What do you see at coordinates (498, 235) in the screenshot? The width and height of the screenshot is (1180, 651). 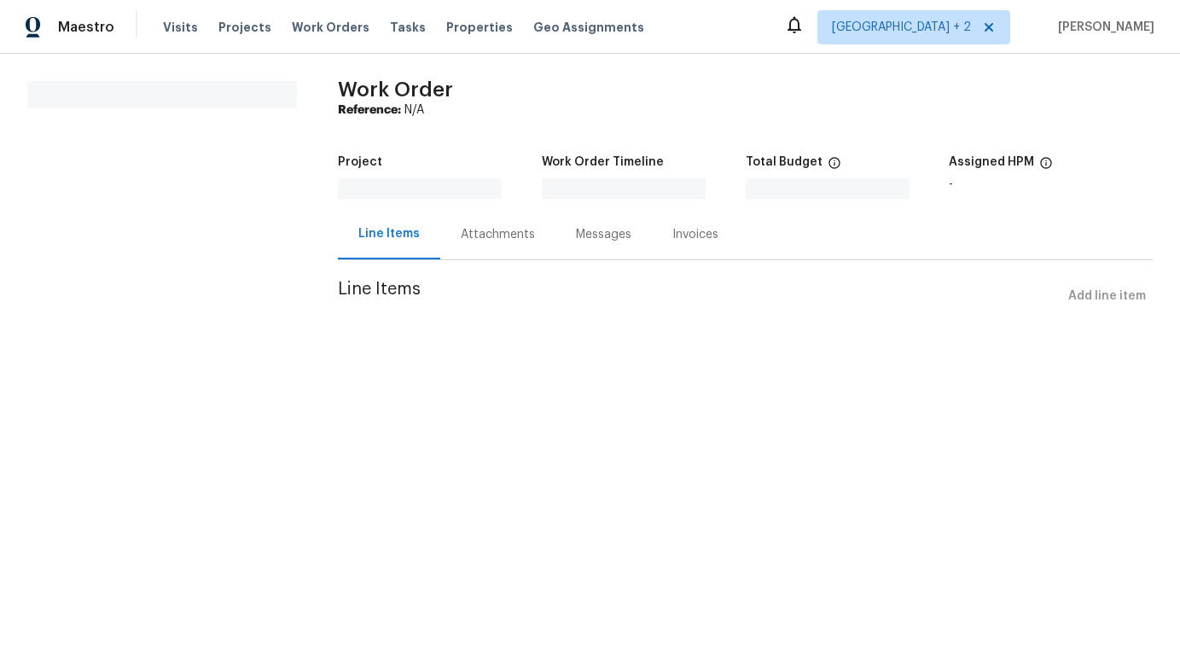 I see `div: Attachments` at bounding box center [498, 235].